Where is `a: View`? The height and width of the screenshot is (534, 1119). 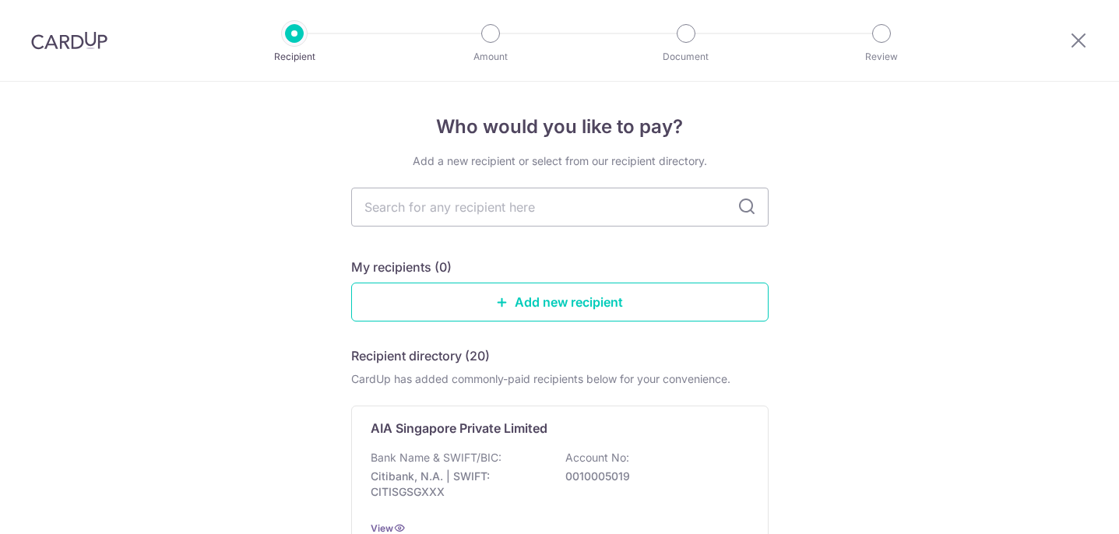 a: View is located at coordinates (382, 528).